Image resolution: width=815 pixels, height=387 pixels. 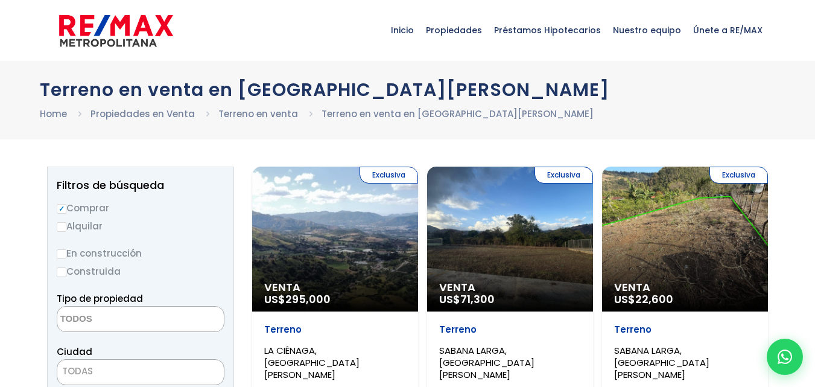 I want to click on input: Comprar, so click(x=62, y=209).